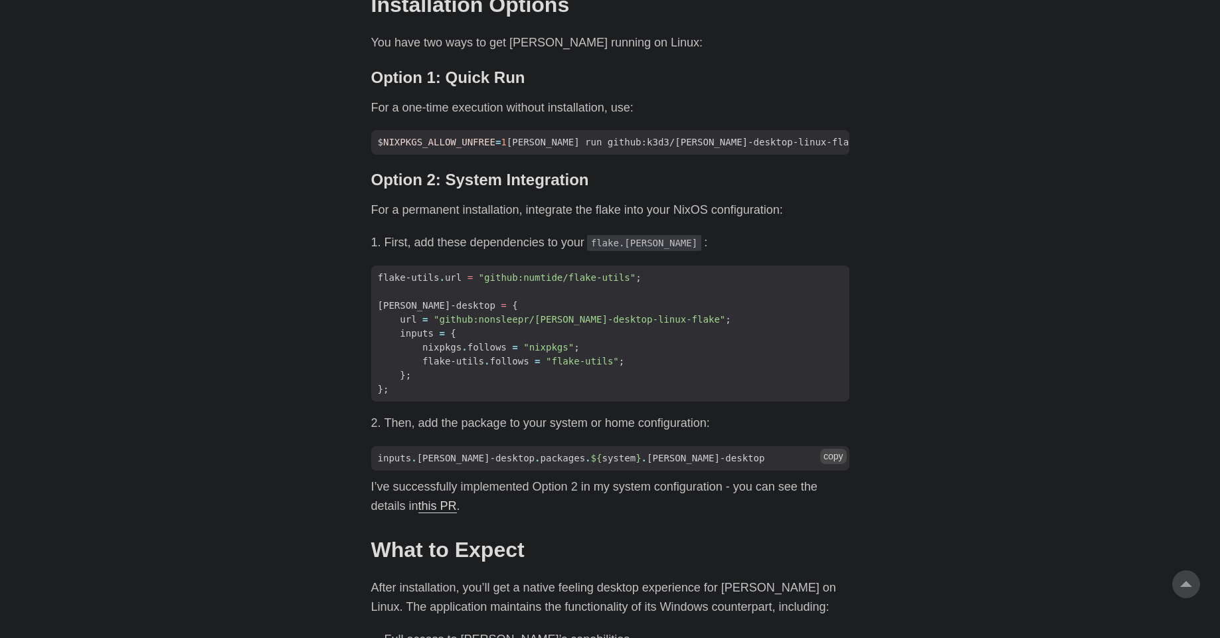 The image size is (1220, 638). What do you see at coordinates (1186, 584) in the screenshot?
I see `a: go to top` at bounding box center [1186, 584].